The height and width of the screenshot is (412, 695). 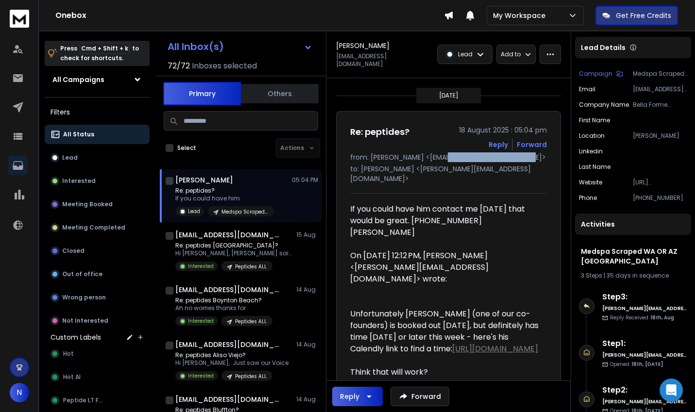 I want to click on h6: Step 1 :, so click(x=644, y=344).